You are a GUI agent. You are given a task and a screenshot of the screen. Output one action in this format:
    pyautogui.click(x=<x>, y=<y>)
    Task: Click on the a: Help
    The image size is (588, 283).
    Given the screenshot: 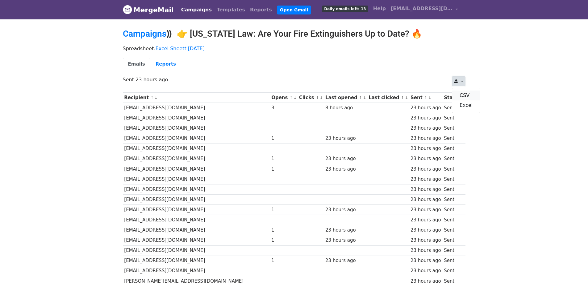 What is the action you would take?
    pyautogui.click(x=379, y=9)
    